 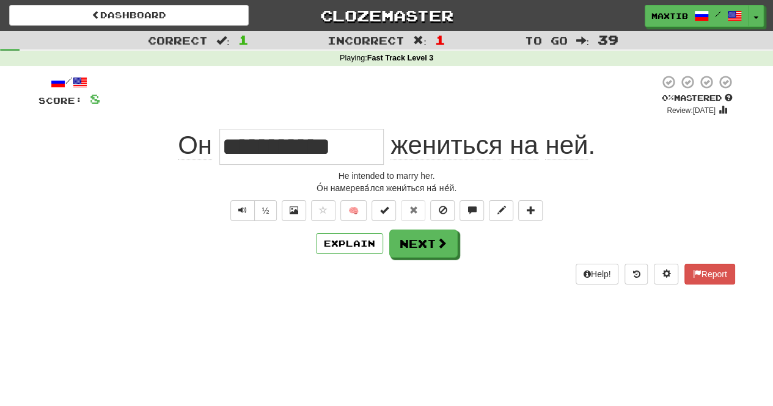 What do you see at coordinates (524, 145) in the screenshot?
I see `span: на` at bounding box center [524, 145].